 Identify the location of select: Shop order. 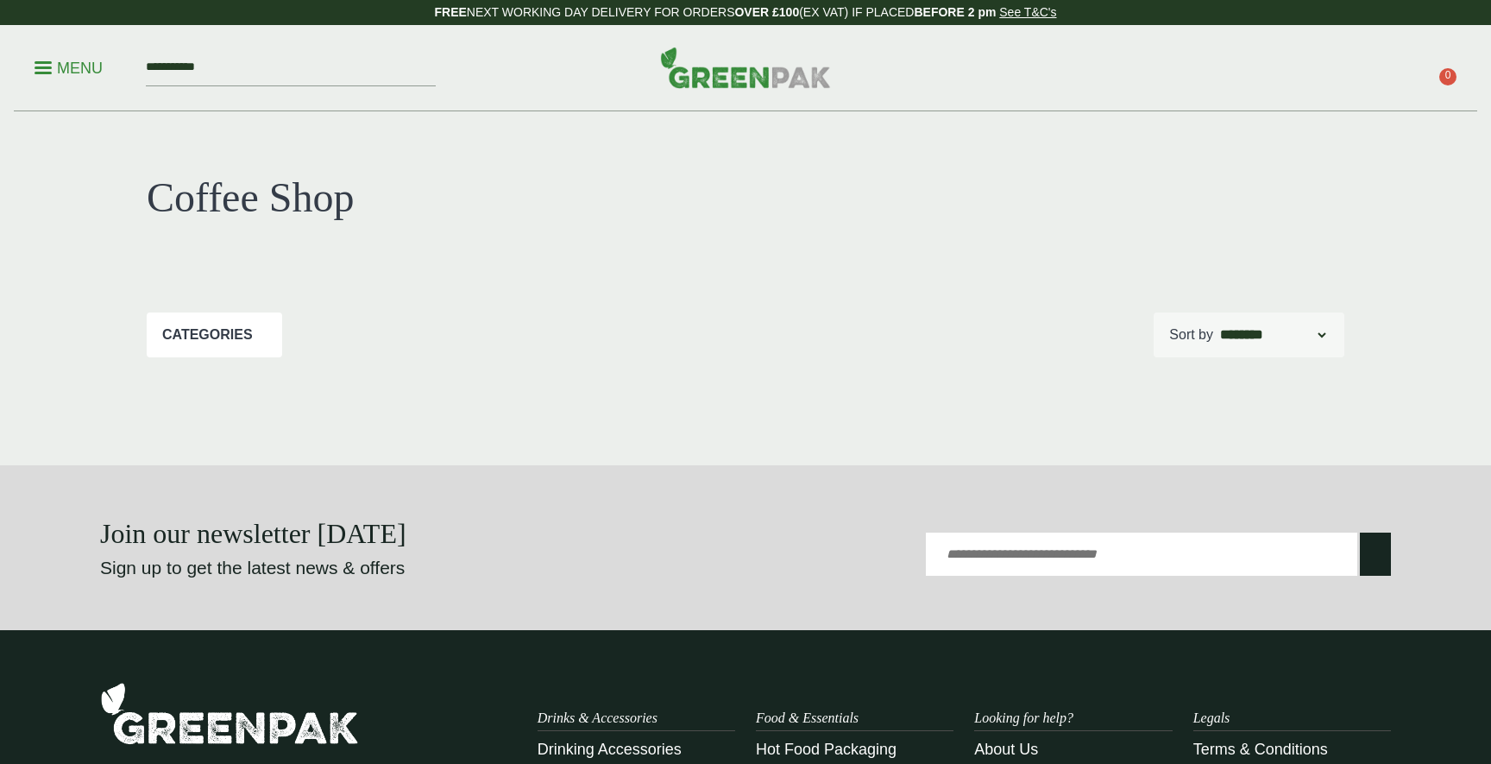
(1273, 335).